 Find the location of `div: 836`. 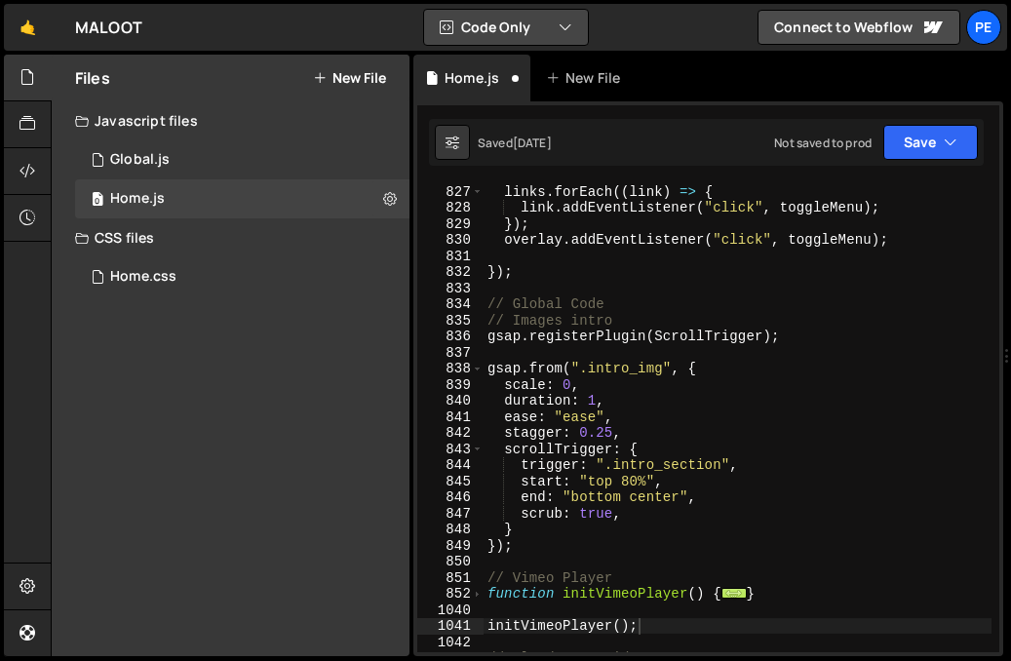

div: 836 is located at coordinates (451, 336).